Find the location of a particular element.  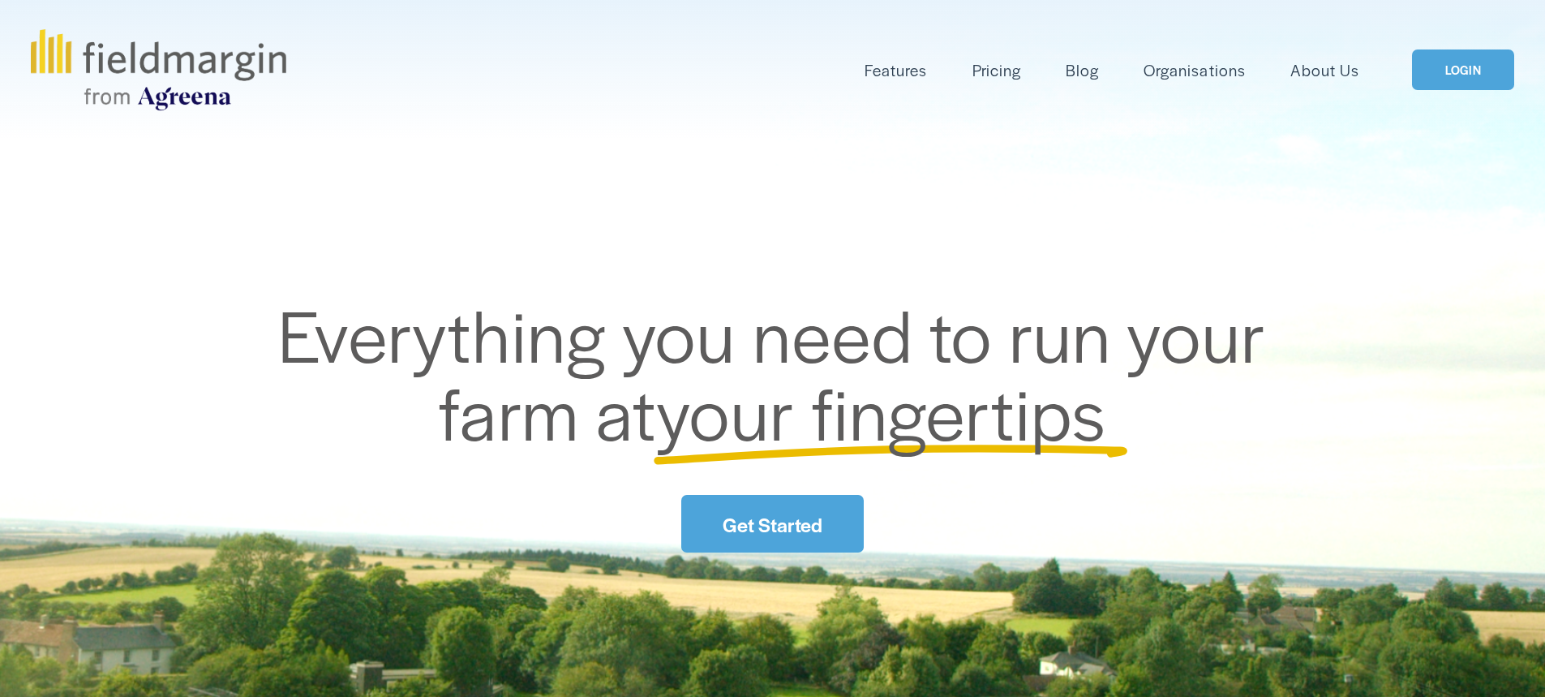

a: LOGIN is located at coordinates (1463, 70).